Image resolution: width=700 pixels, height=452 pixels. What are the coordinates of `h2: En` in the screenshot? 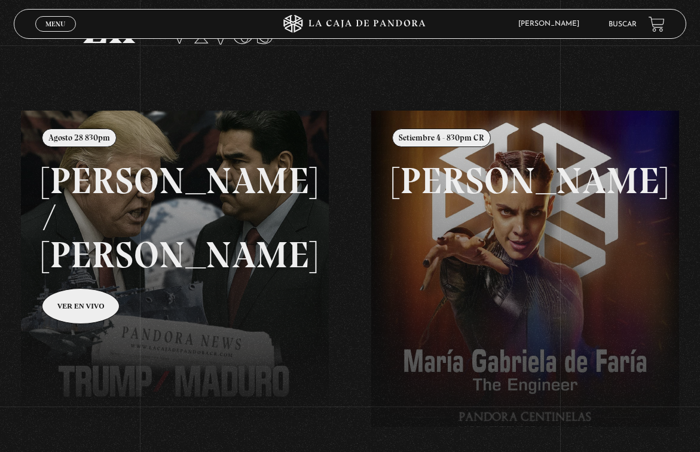 It's located at (350, 27).